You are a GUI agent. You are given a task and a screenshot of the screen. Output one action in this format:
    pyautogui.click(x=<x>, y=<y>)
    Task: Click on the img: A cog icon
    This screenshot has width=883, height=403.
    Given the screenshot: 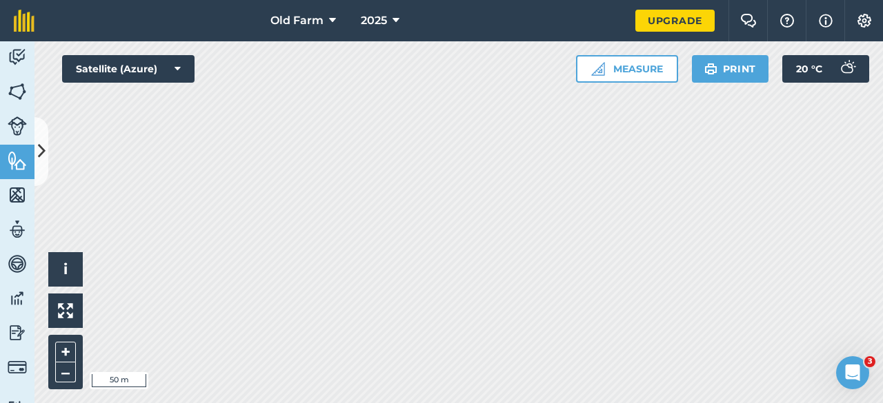 What is the action you would take?
    pyautogui.click(x=864, y=21)
    